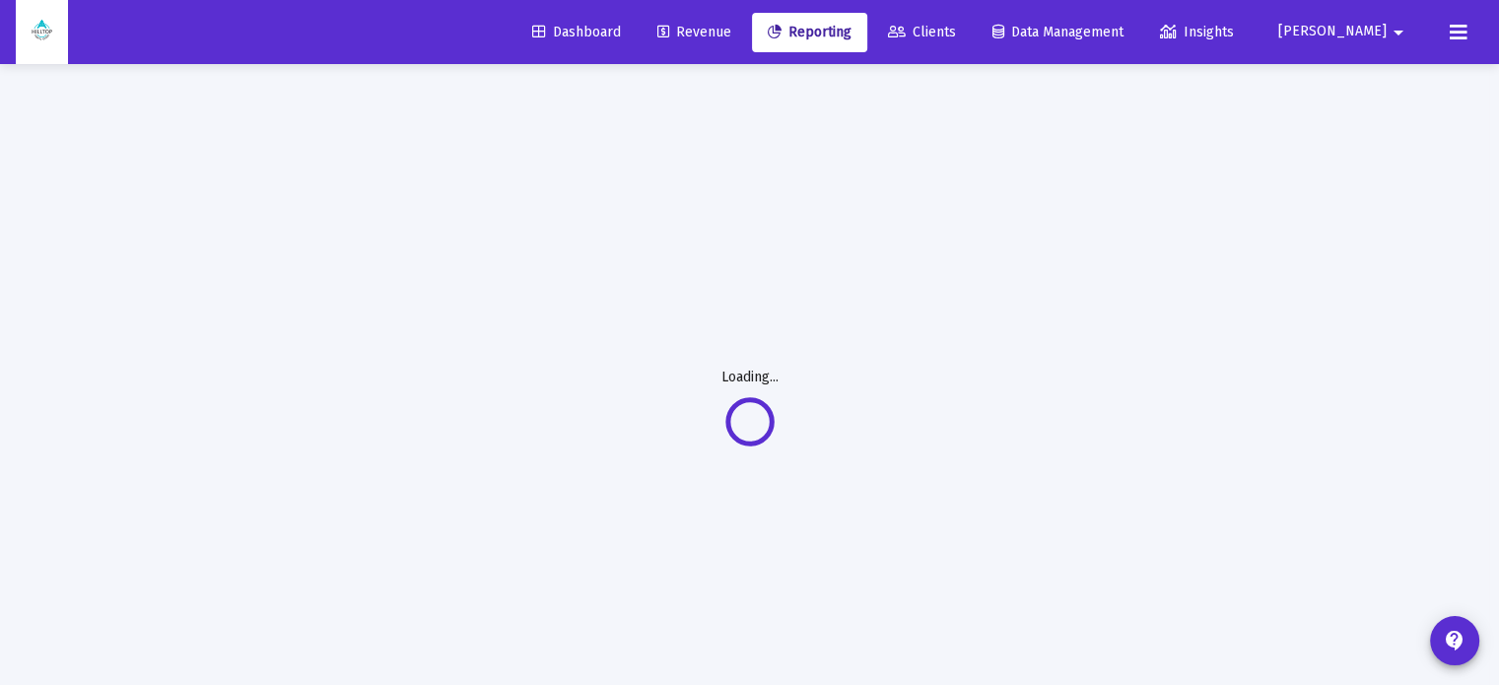 The height and width of the screenshot is (685, 1499). What do you see at coordinates (41, 33) in the screenshot?
I see `img: Dashboard` at bounding box center [41, 33].